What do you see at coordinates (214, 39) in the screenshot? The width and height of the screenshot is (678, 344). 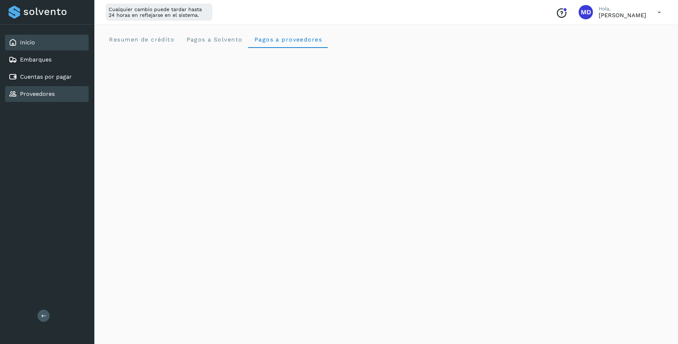 I see `span: Pagos a Solvento` at bounding box center [214, 39].